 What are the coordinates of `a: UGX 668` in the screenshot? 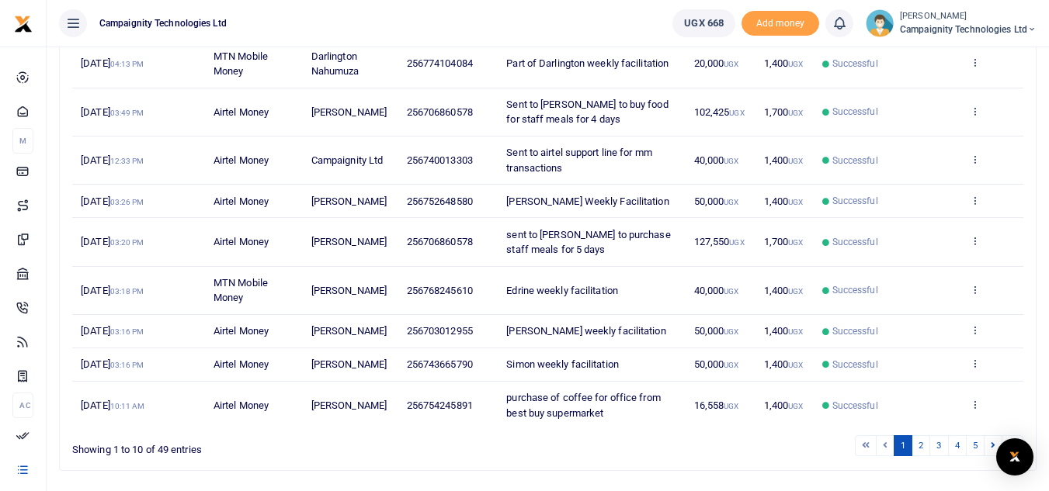 It's located at (703, 23).